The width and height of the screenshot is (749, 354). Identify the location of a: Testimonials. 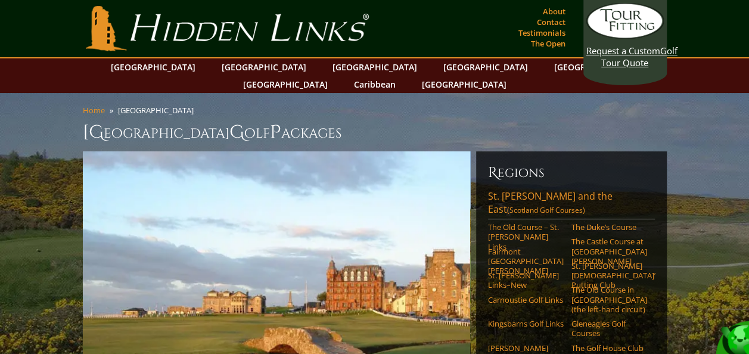
(542, 33).